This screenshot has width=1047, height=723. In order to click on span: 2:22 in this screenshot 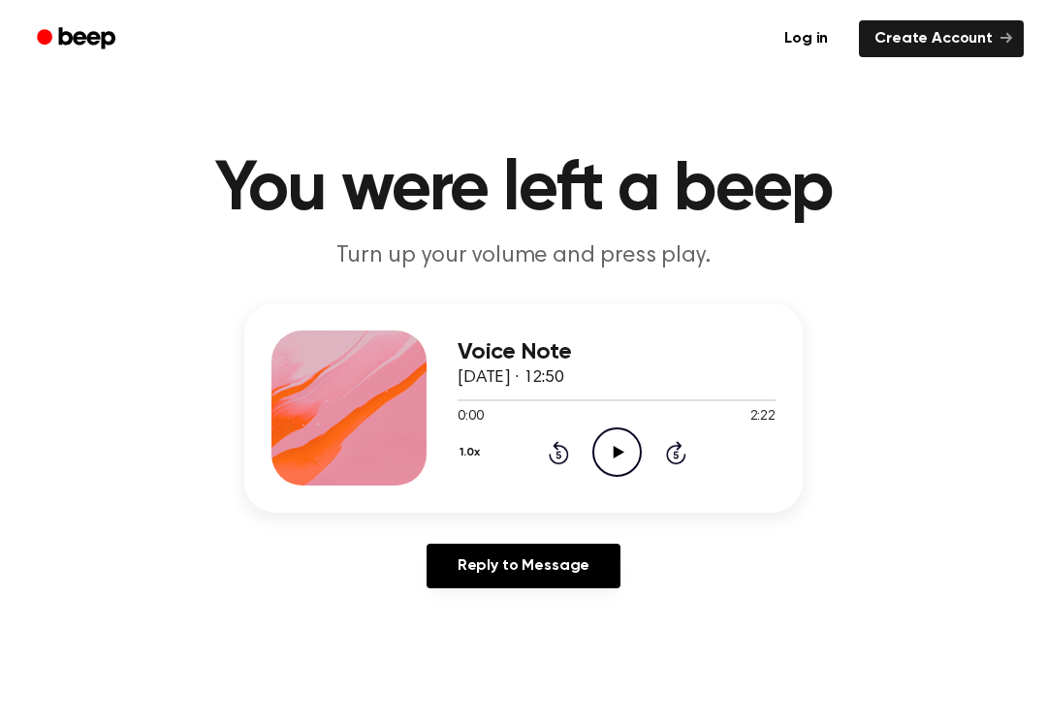, I will do `click(763, 417)`.